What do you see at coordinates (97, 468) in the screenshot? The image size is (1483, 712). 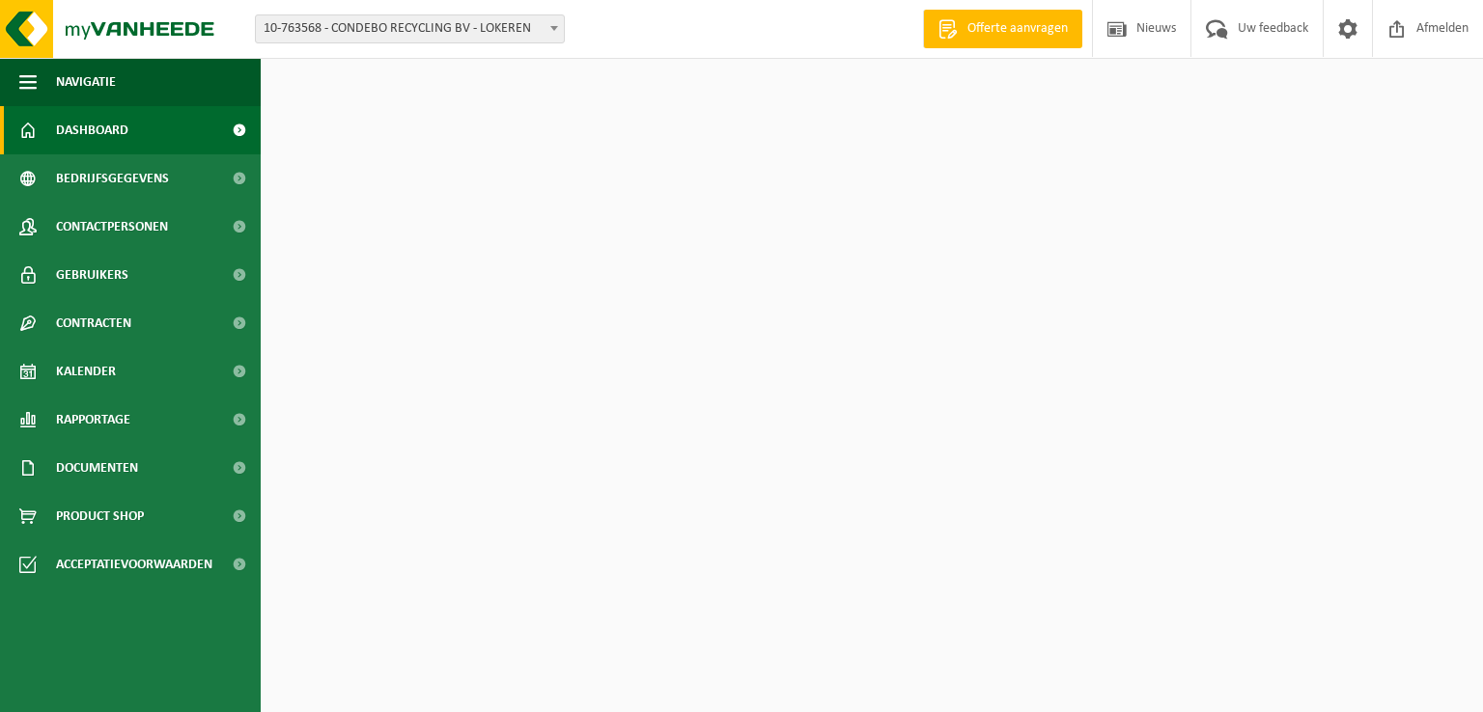 I see `span: Documenten` at bounding box center [97, 468].